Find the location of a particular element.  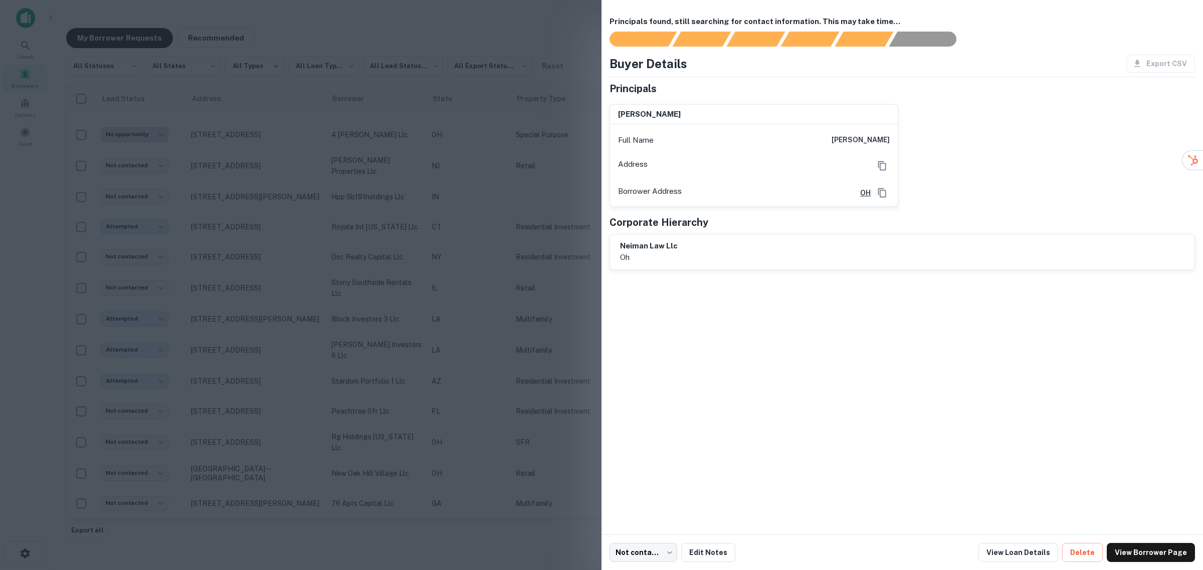

button: Delete is located at coordinates (1082, 553).